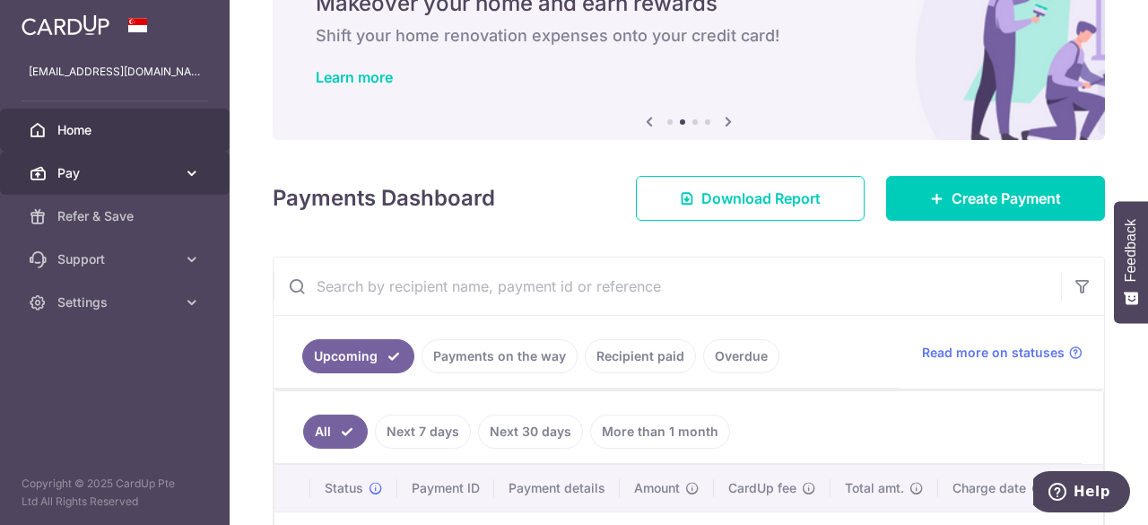 The image size is (1148, 525). What do you see at coordinates (750, 198) in the screenshot?
I see `a: Download Report` at bounding box center [750, 198].